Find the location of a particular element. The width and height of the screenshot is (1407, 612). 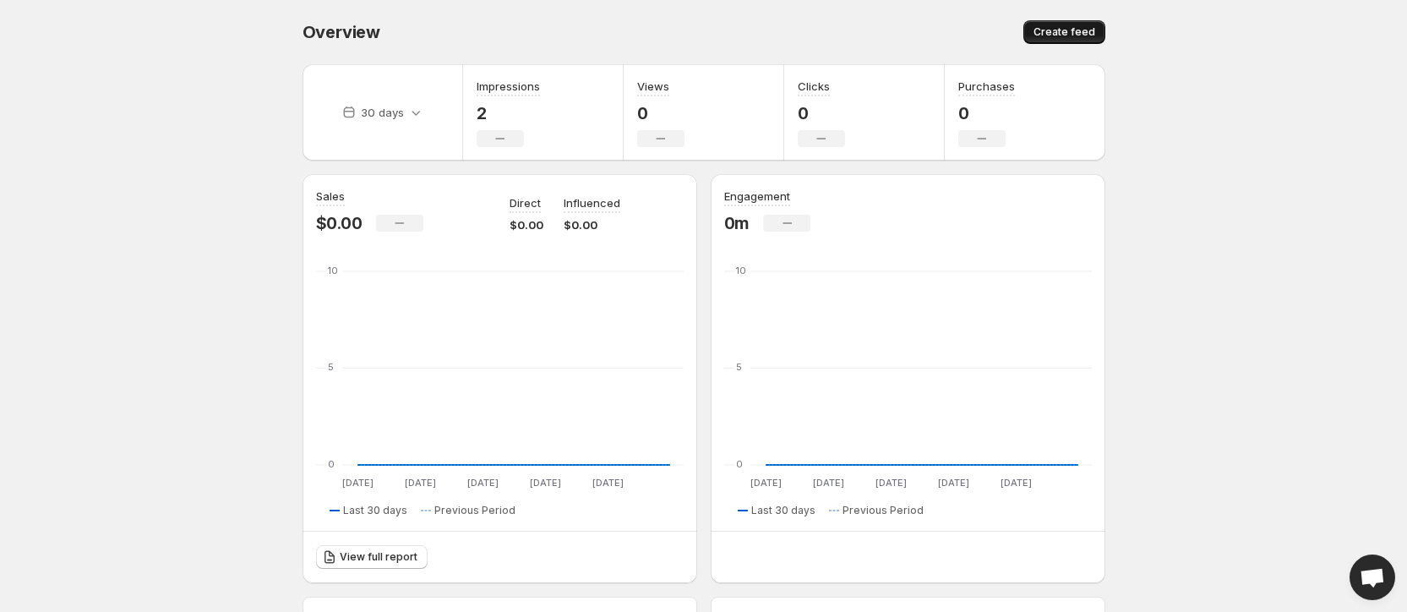

button: Create feed is located at coordinates (1064, 32).